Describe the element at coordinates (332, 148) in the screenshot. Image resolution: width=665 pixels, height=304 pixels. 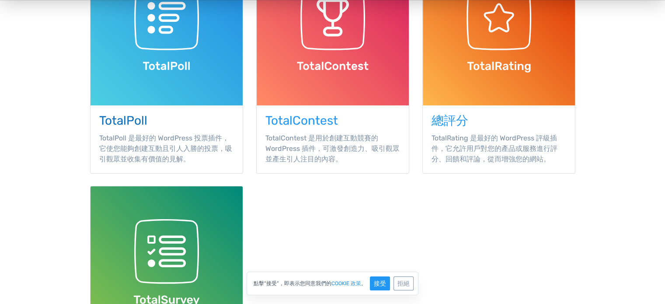
I see `font: TotalContest 是用於創建互動競賽的 WordPress 插件，可激發創造力、吸引觀眾並產生引人注目的內容。` at that location.